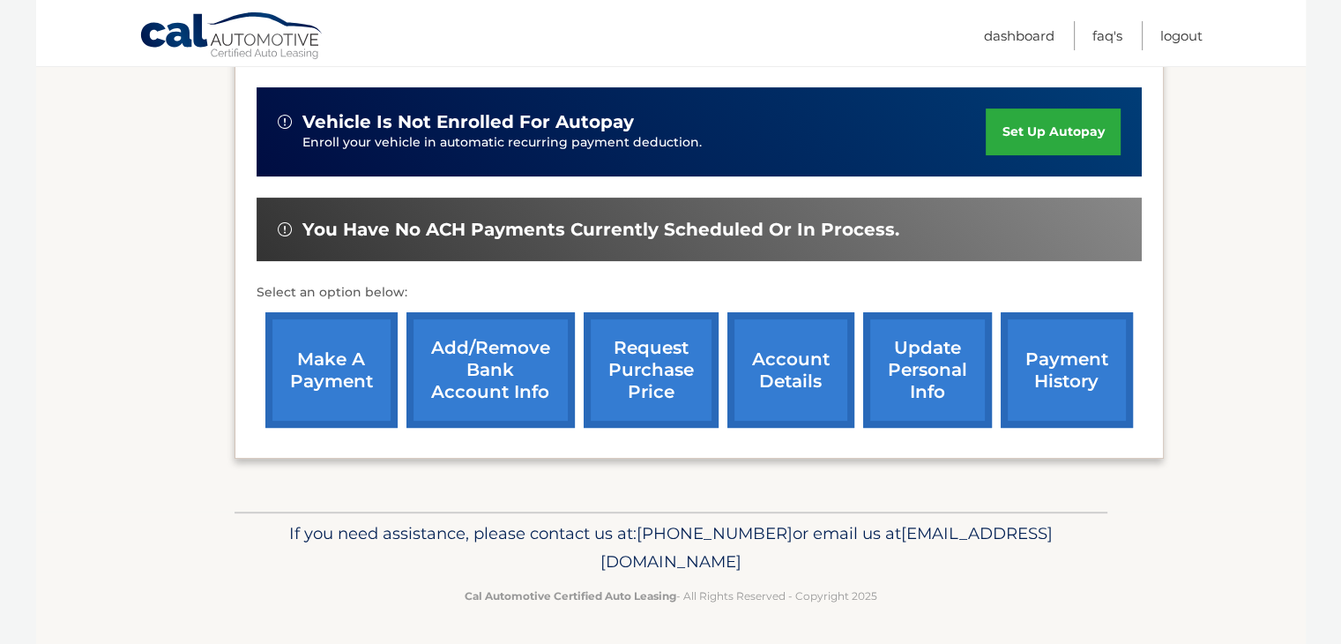 The height and width of the screenshot is (644, 1341). What do you see at coordinates (651, 369) in the screenshot?
I see `a: request purchase price` at bounding box center [651, 369].